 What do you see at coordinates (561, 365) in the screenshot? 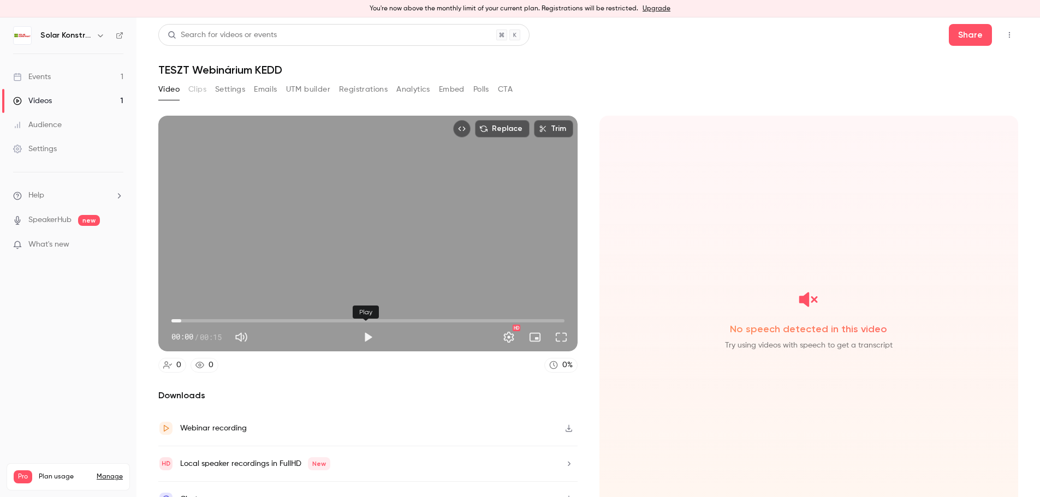
I see `a: 0%` at bounding box center [561, 365].